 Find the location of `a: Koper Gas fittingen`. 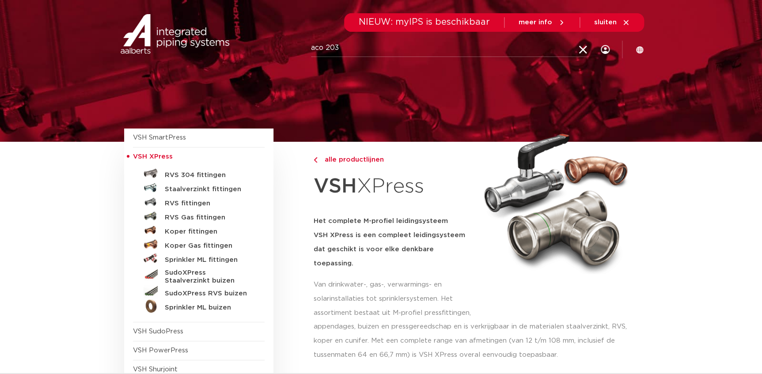

a: Koper Gas fittingen is located at coordinates (199, 244).